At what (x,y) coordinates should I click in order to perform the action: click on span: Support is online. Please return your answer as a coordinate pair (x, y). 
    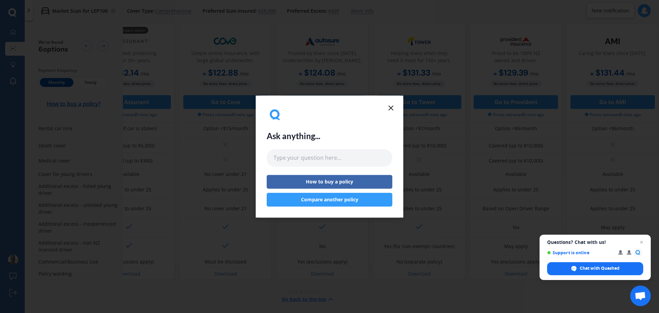
    Looking at the image, I should click on (580, 252).